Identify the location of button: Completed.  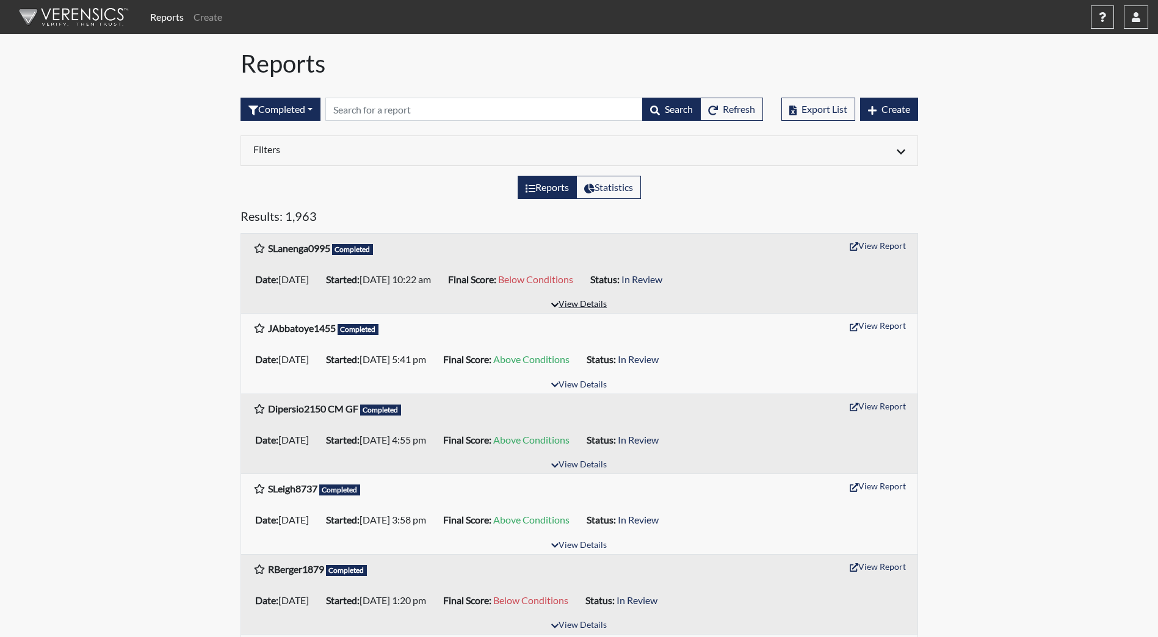
(280, 109).